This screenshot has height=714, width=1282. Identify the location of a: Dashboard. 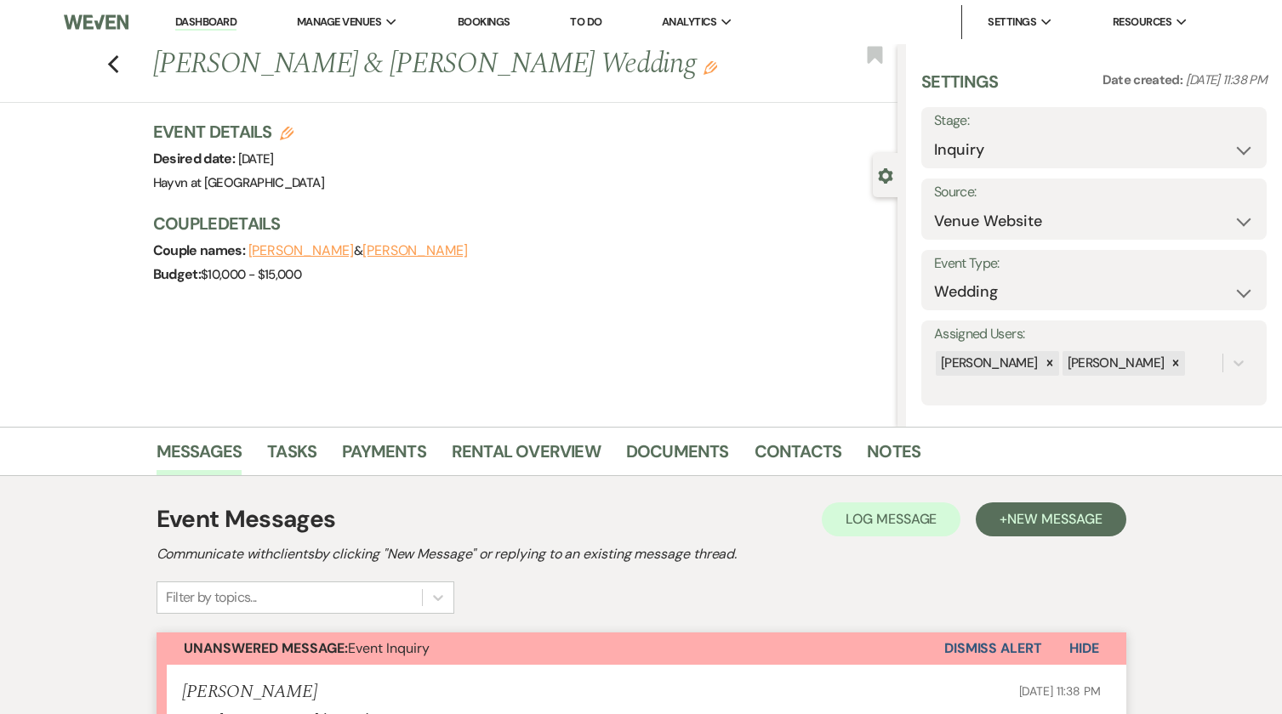
(206, 22).